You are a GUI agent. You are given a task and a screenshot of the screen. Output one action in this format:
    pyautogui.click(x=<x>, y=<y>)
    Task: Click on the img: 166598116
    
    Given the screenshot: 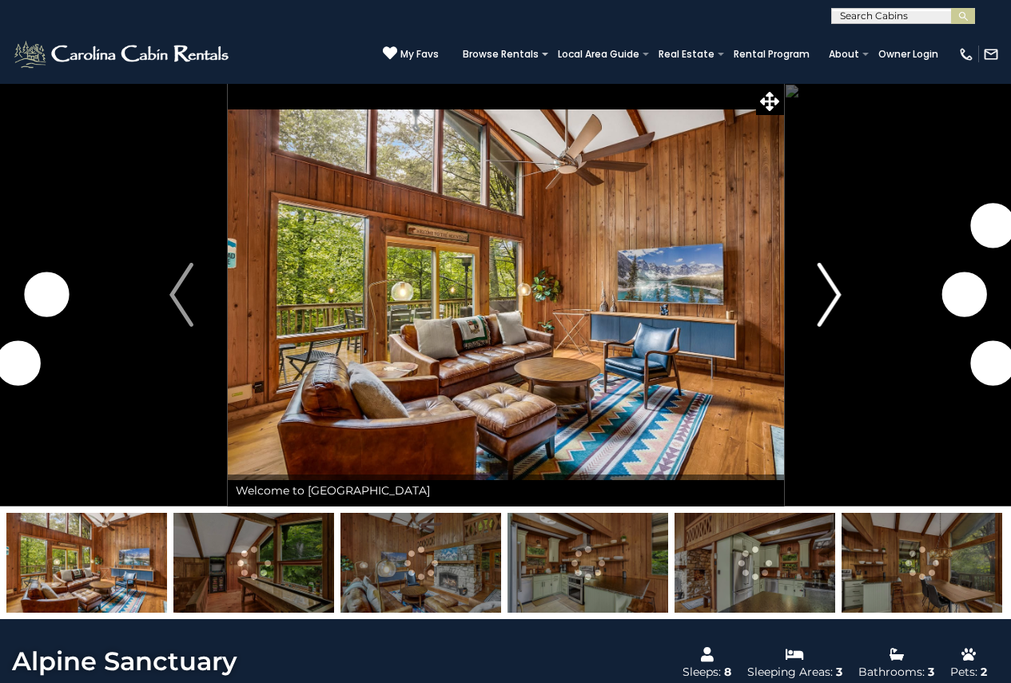 What is the action you would take?
    pyautogui.click(x=587, y=563)
    